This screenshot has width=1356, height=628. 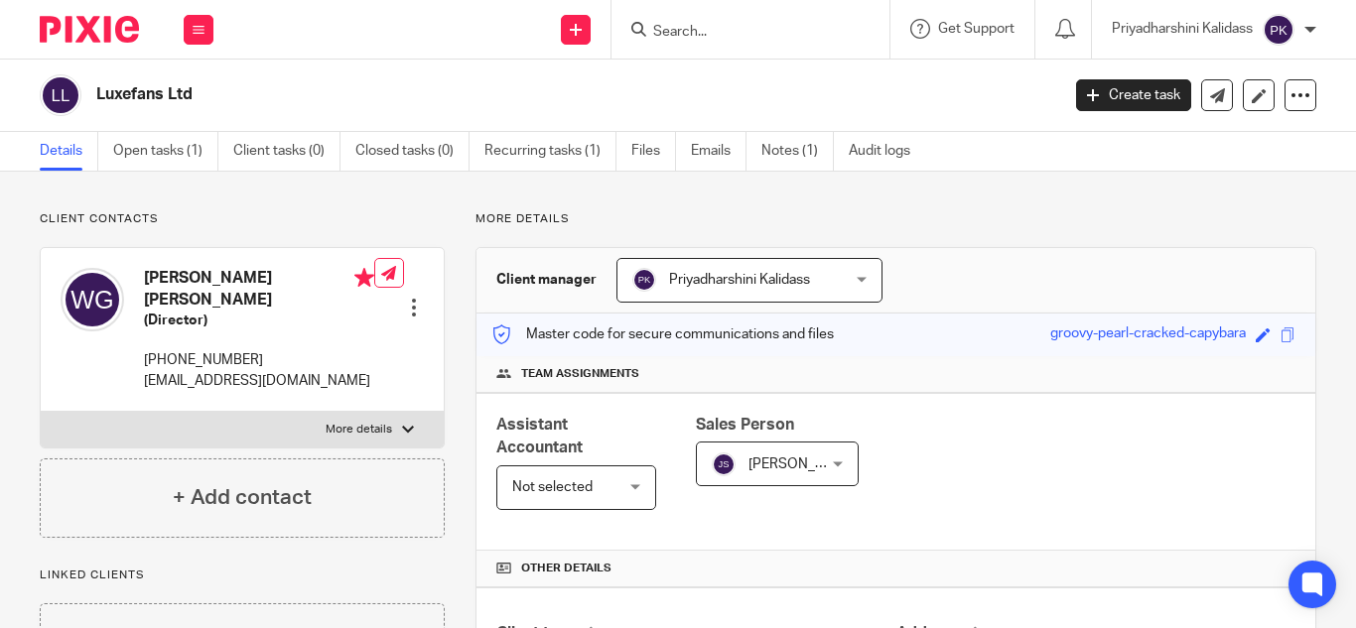 What do you see at coordinates (797, 151) in the screenshot?
I see `a: Notes (1)` at bounding box center [797, 151].